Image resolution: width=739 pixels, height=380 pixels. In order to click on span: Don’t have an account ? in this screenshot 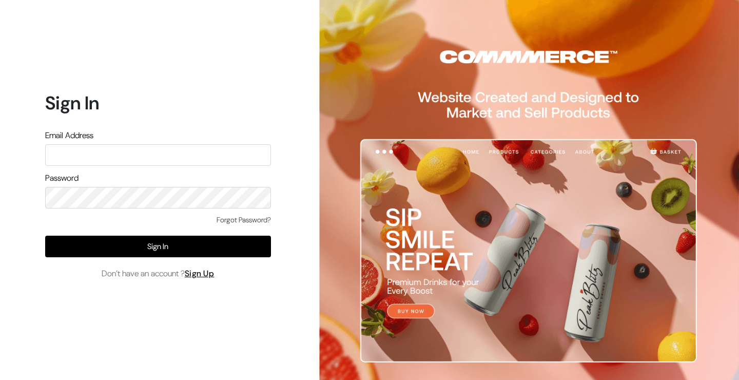, I will do `click(158, 273)`.